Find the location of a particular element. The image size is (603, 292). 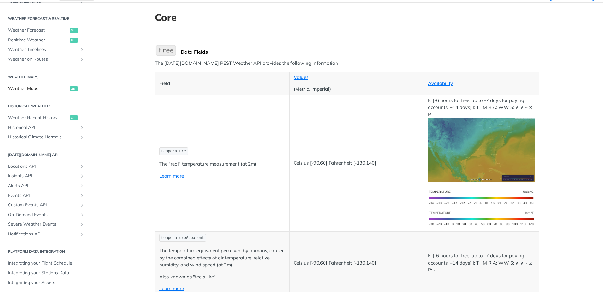

a: On-Demand EventsShow subpages for On-Demand Events is located at coordinates (45, 215).